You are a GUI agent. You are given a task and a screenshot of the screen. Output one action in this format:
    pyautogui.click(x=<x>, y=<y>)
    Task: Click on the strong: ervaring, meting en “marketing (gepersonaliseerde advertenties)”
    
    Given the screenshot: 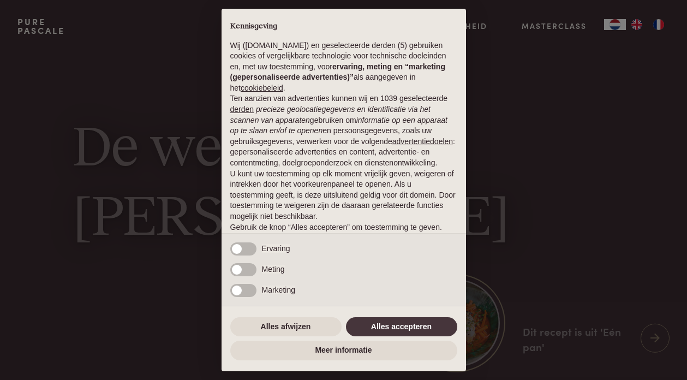 What is the action you would take?
    pyautogui.click(x=338, y=72)
    